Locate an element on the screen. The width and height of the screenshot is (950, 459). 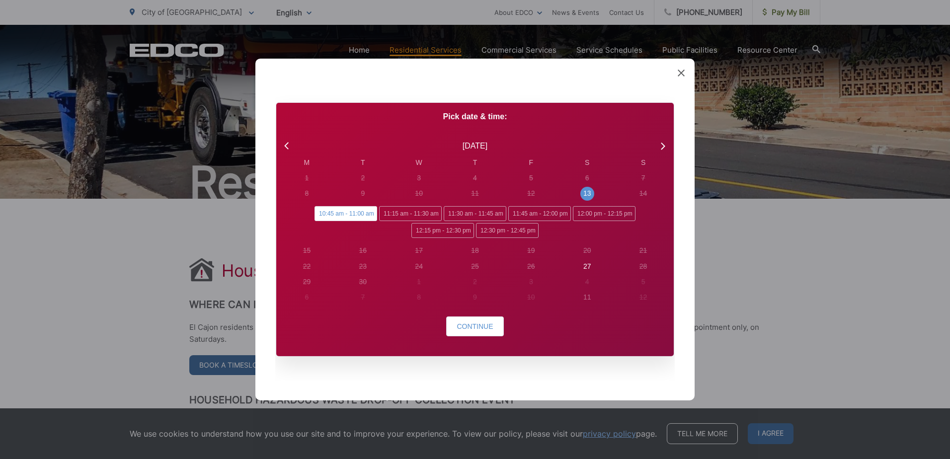
span: 10:45 am - 11:00 am is located at coordinates (346, 214).